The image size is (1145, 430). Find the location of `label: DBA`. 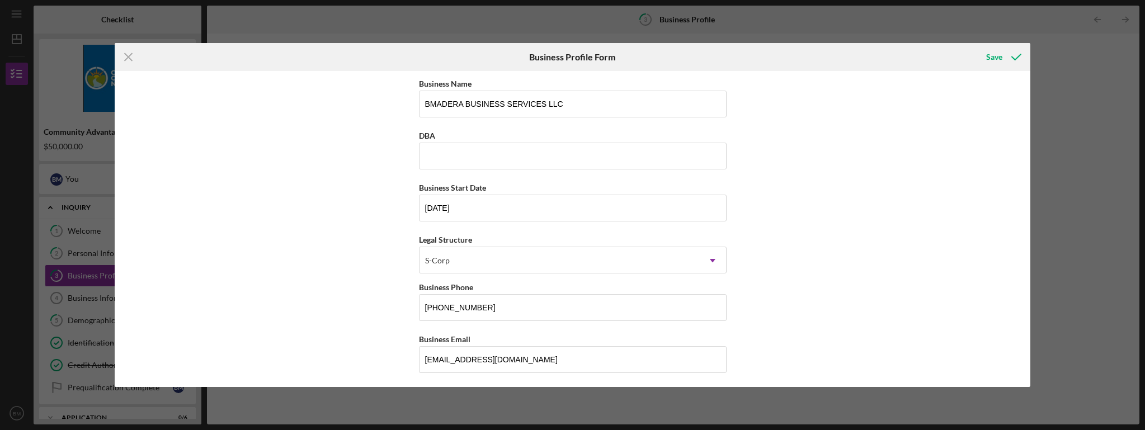

label: DBA is located at coordinates (427, 135).